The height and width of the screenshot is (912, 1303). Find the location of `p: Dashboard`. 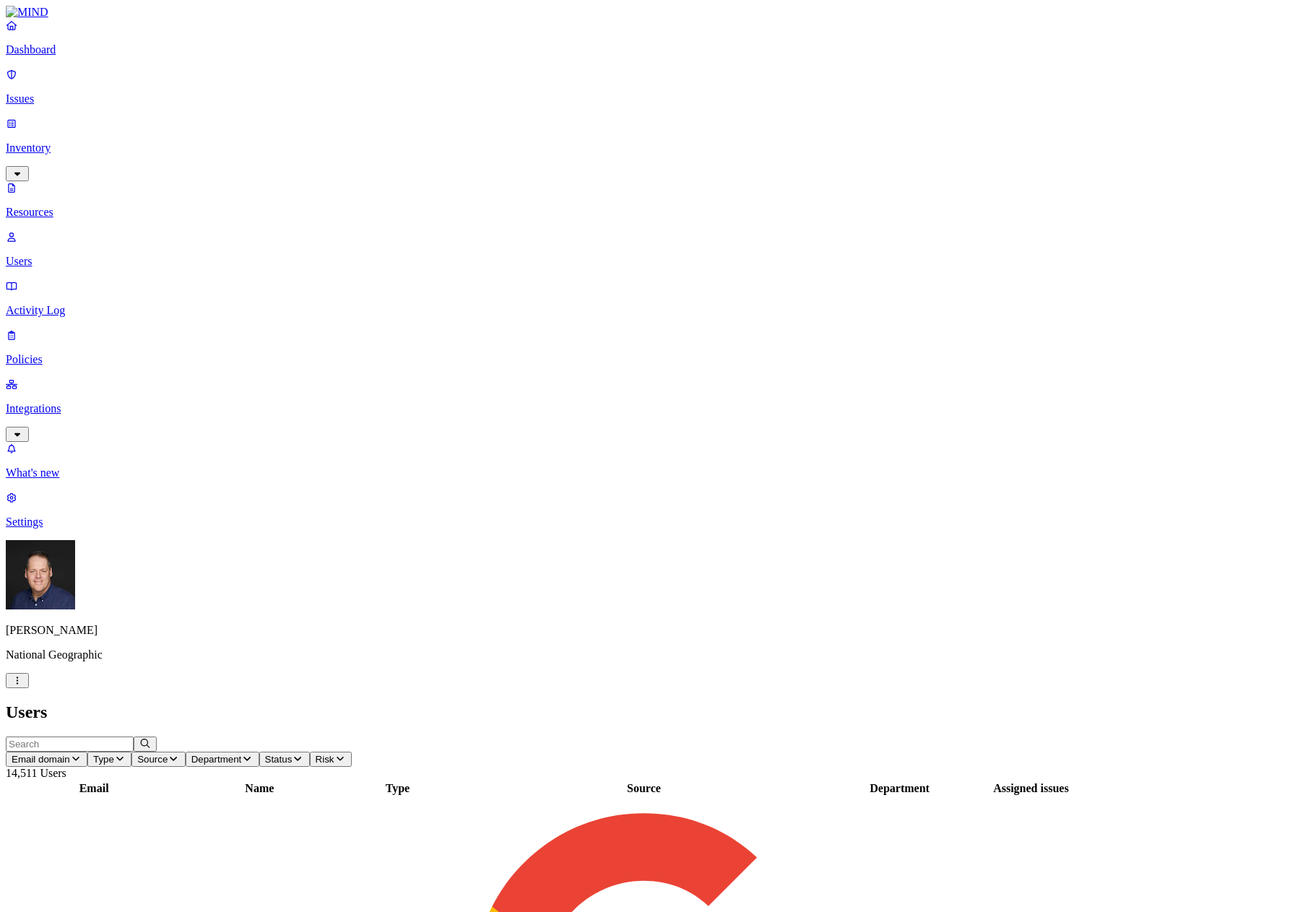

p: Dashboard is located at coordinates (651, 50).